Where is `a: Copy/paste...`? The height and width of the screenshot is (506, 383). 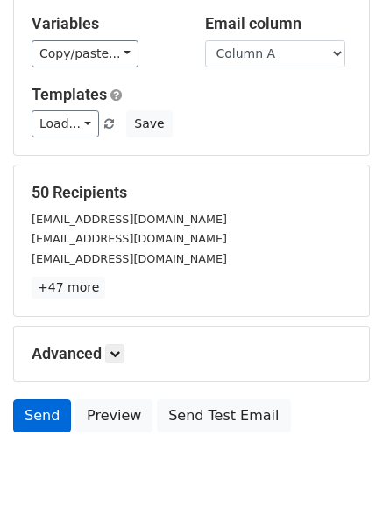
a: Copy/paste... is located at coordinates (85, 53).